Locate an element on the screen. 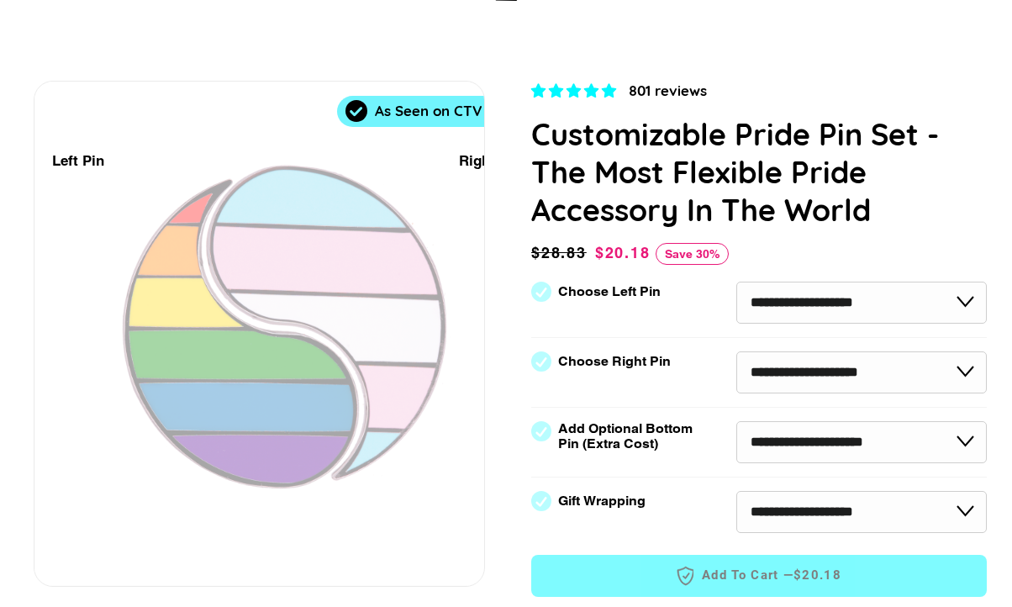  div: 1 / 9 is located at coordinates (259, 334).